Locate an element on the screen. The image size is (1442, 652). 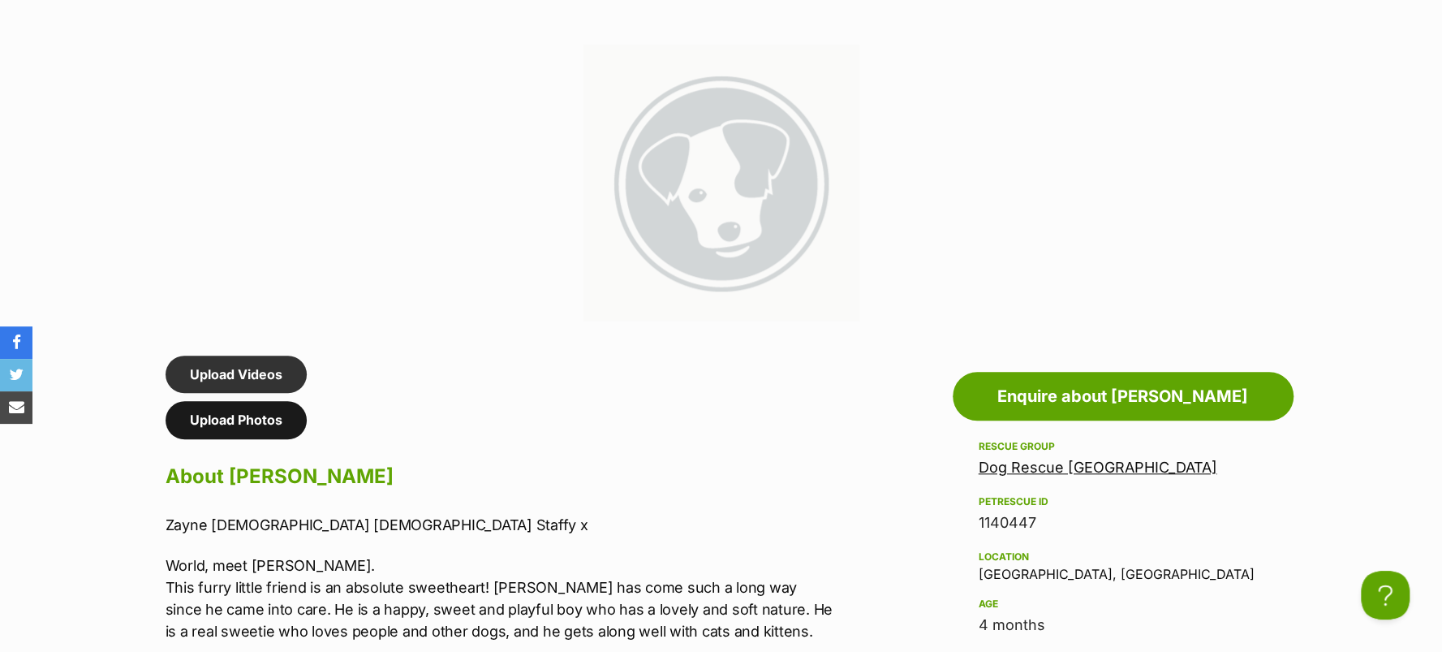
div: Rescue group is located at coordinates (1123, 446).